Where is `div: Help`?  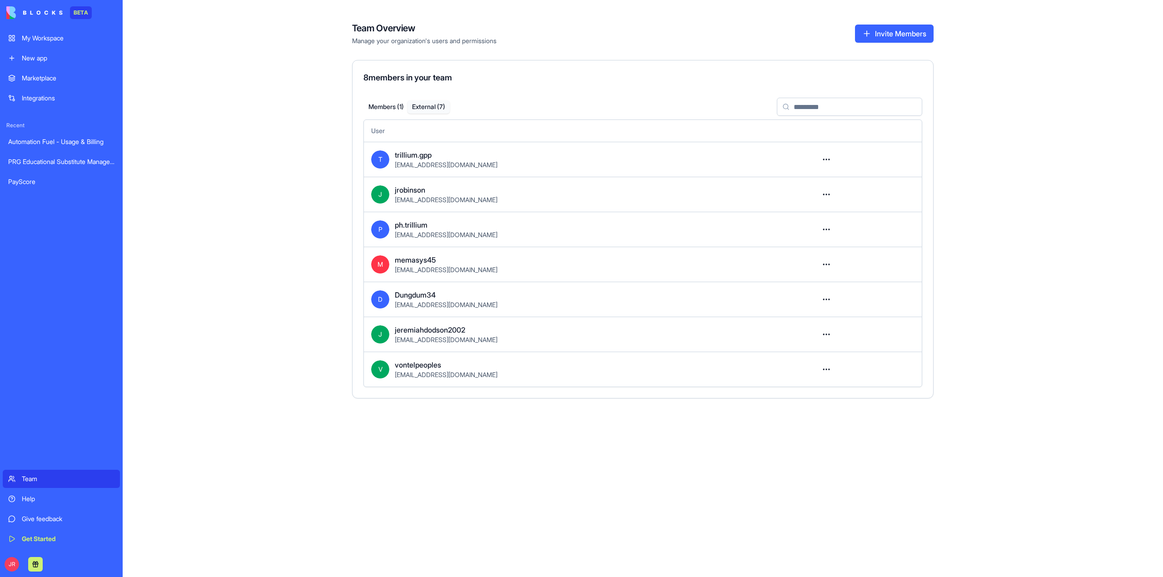 div: Help is located at coordinates (68, 499).